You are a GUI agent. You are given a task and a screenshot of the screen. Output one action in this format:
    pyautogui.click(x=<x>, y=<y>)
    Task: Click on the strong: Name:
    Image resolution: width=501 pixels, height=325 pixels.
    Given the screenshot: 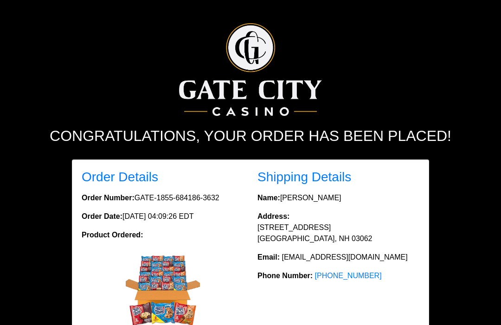 What is the action you would take?
    pyautogui.click(x=269, y=198)
    